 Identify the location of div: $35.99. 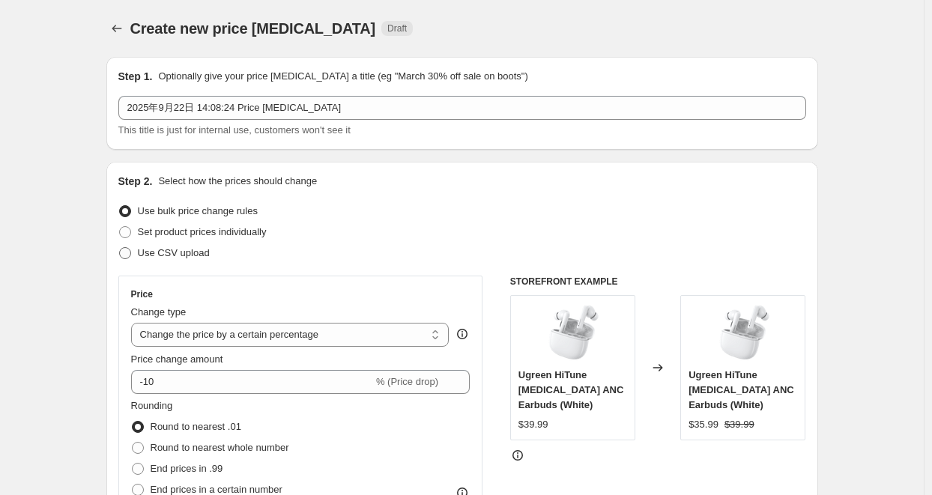
(703, 425).